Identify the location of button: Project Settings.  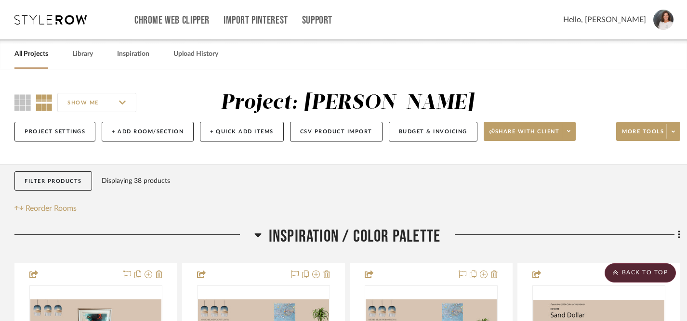
(55, 131).